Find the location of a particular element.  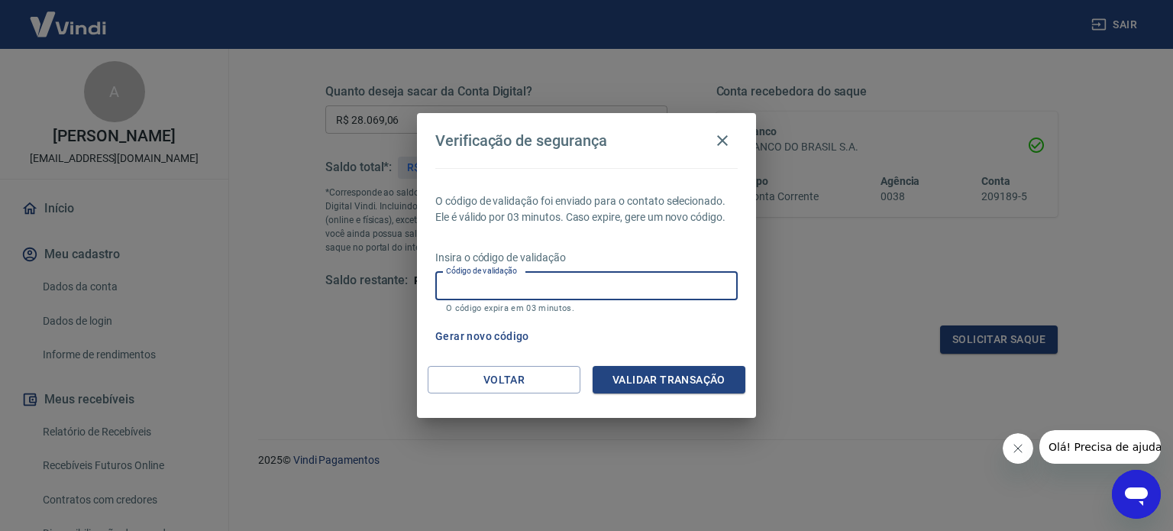

h4: Verificação de segurança is located at coordinates (521, 140).